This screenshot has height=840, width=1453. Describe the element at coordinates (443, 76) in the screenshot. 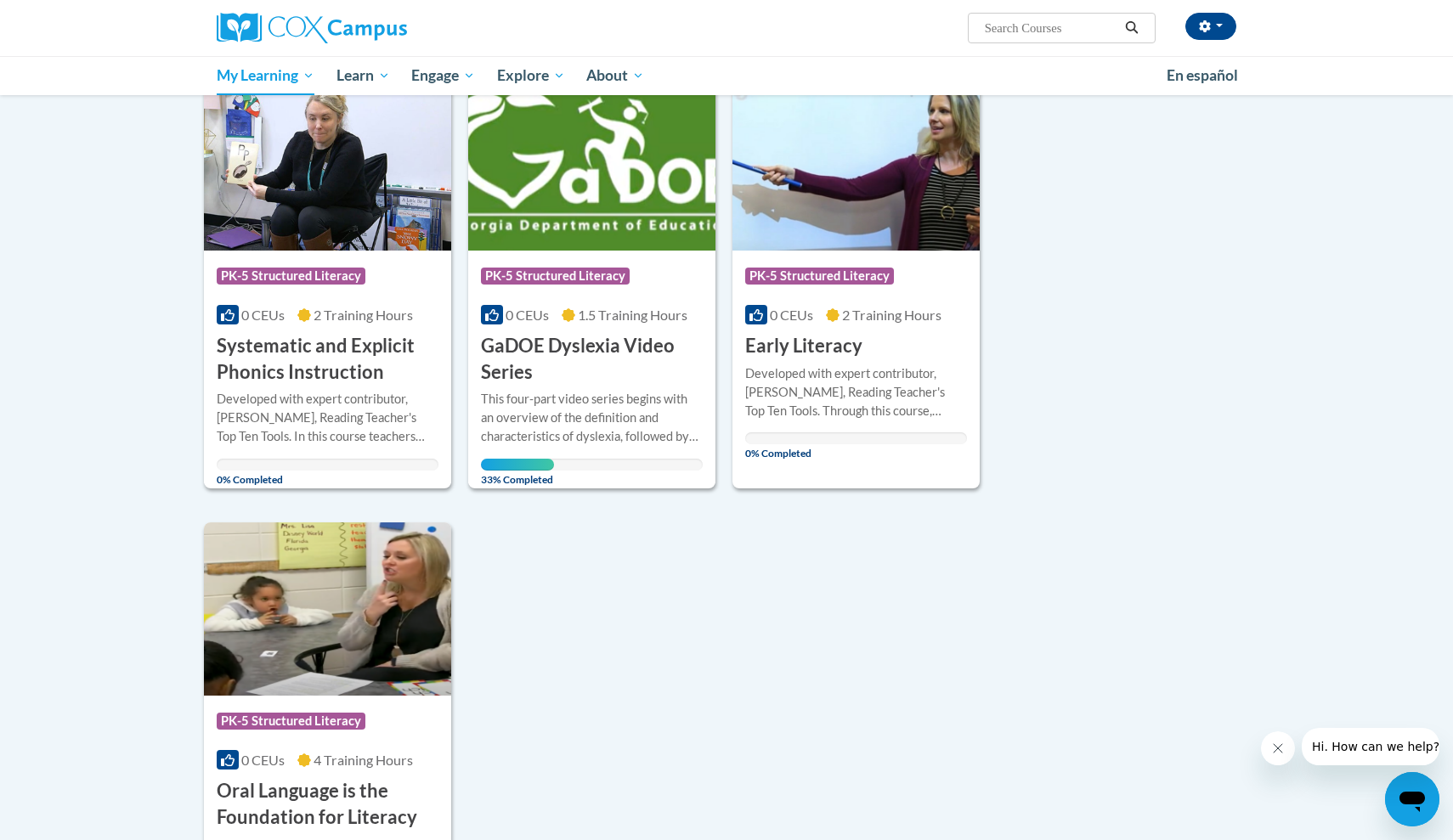

I see `a: Engage` at that location.